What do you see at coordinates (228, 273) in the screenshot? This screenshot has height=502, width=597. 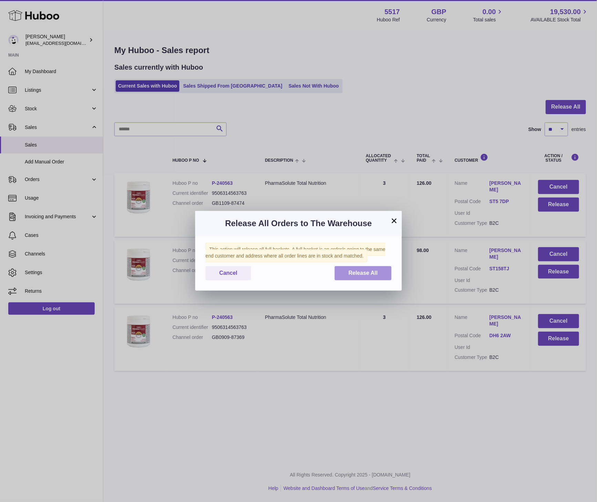 I see `button: Cancel` at bounding box center [228, 273].